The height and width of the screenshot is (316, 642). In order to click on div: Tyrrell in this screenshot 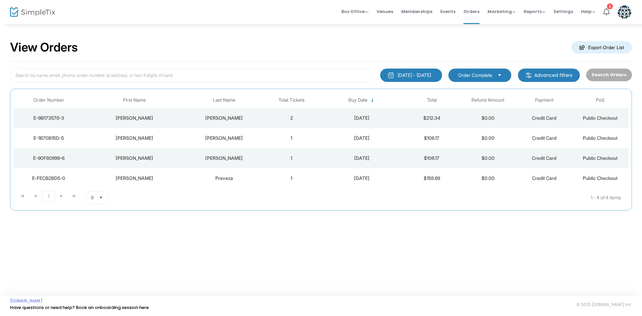, I will do `click(224, 138)`.